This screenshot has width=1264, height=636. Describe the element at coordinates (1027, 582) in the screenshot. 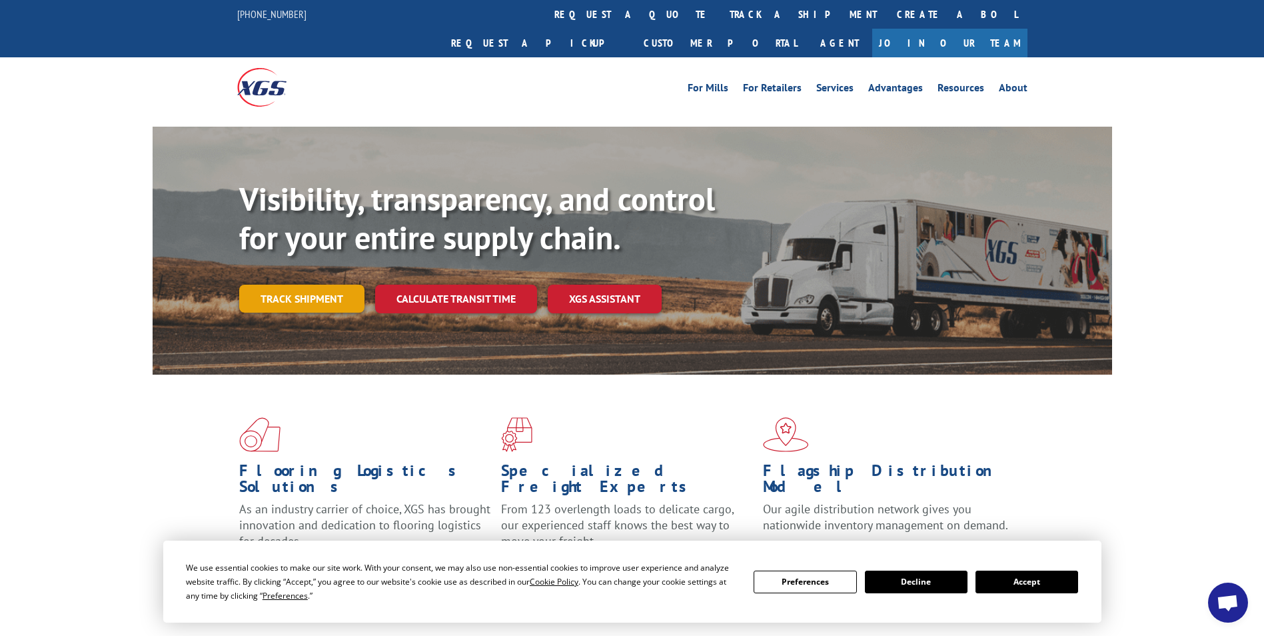

I see `button: Accept` at that location.